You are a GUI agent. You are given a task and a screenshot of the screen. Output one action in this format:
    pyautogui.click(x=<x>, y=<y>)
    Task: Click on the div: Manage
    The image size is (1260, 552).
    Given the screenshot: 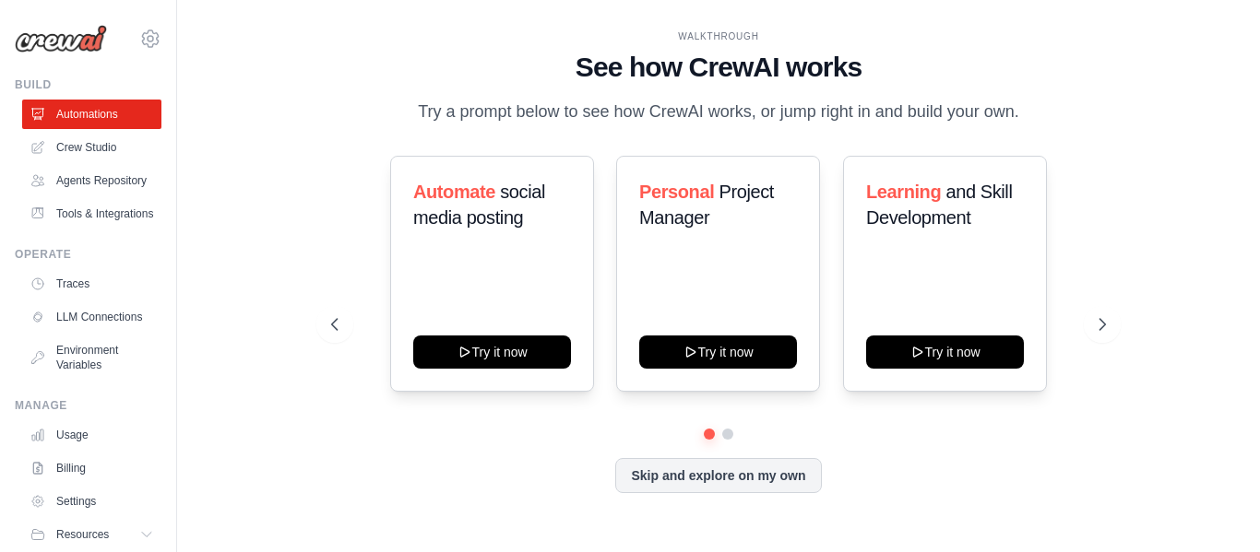 What is the action you would take?
    pyautogui.click(x=88, y=406)
    